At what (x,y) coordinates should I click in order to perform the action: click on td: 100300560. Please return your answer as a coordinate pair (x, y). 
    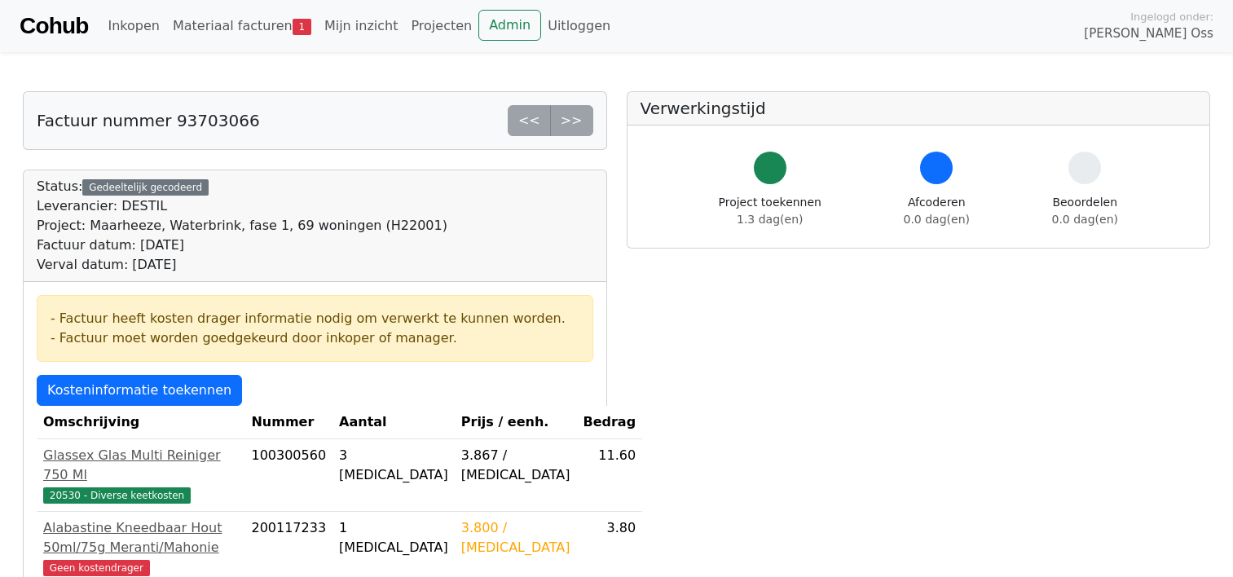
    Looking at the image, I should click on (288, 475).